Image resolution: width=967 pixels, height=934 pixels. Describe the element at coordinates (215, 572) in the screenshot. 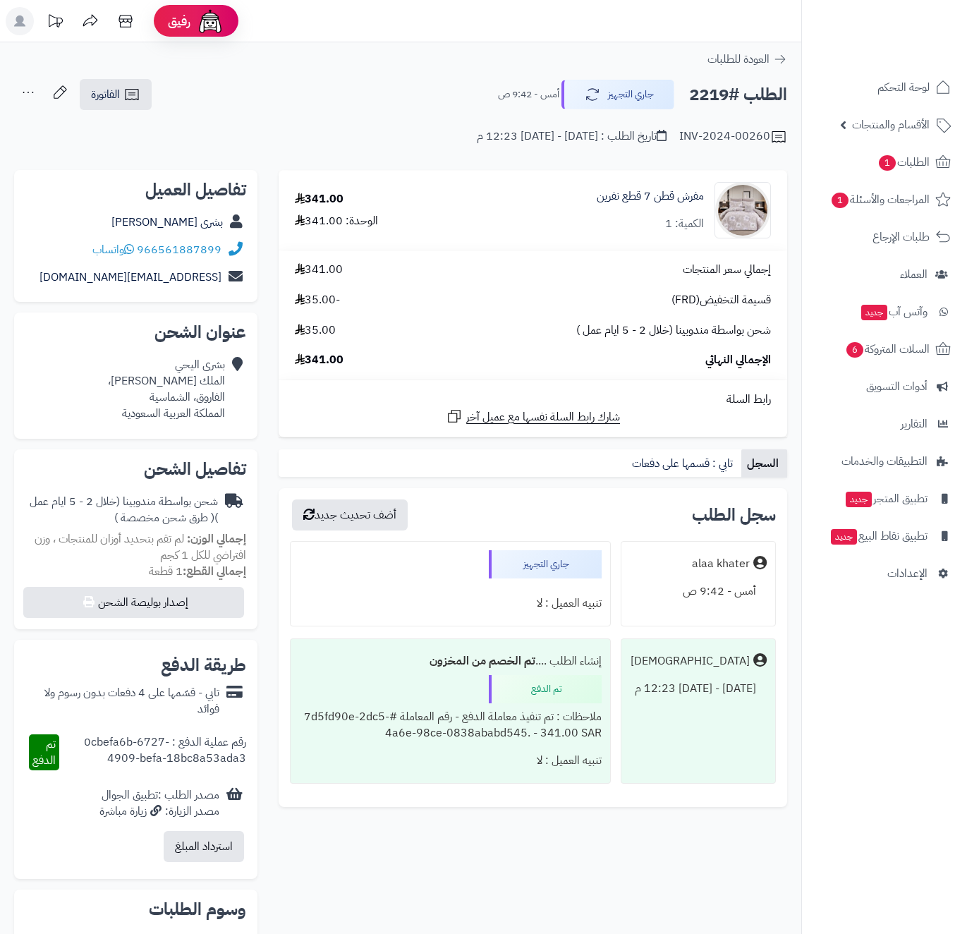

I see `strong: إجمالي القطع:` at that location.